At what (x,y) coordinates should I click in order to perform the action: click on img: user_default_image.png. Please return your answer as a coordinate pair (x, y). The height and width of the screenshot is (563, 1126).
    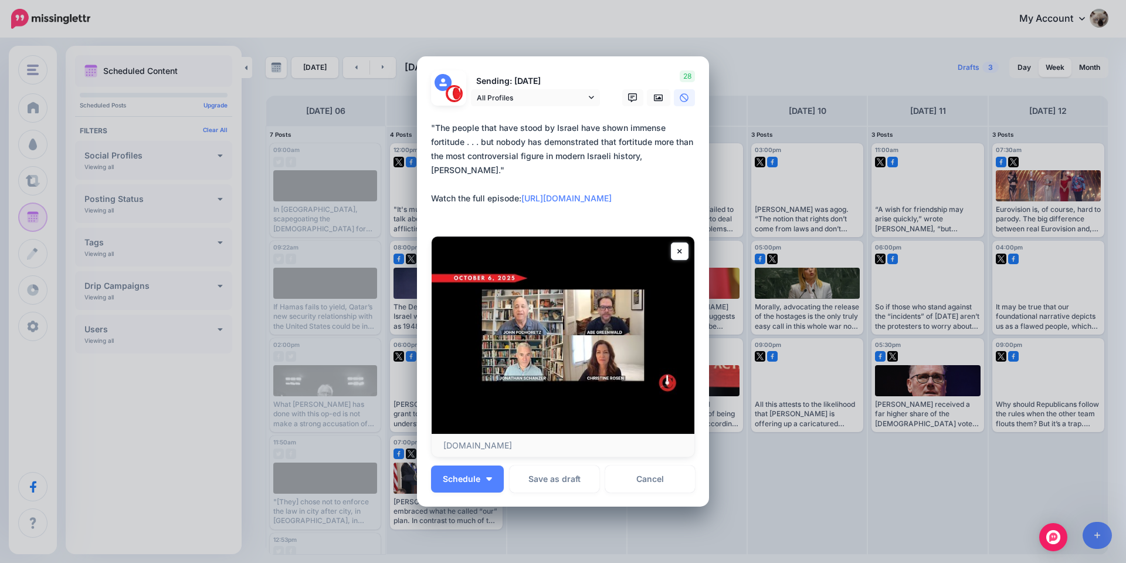
    Looking at the image, I should click on (443, 82).